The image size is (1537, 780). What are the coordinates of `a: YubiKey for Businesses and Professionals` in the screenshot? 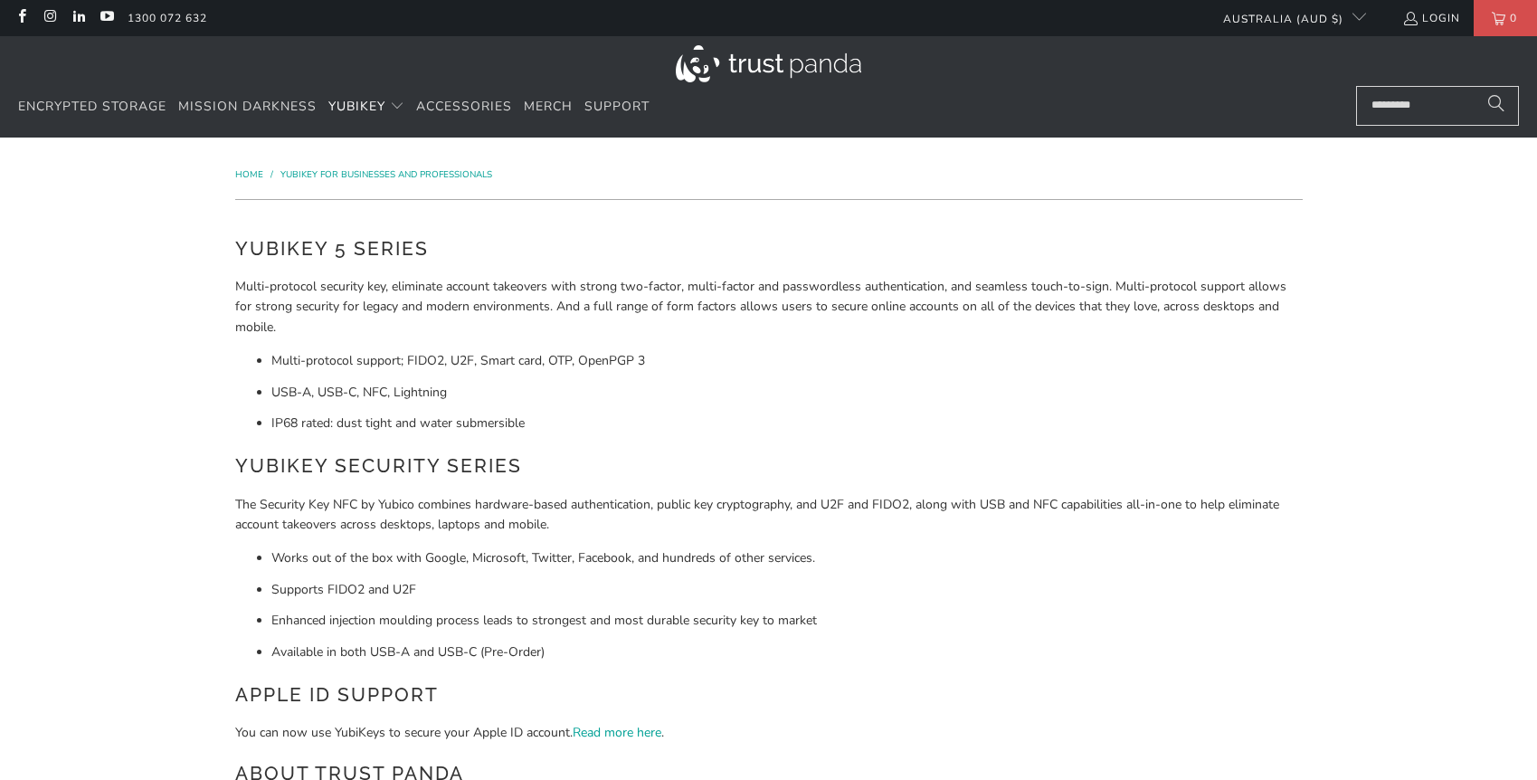 It's located at (386, 175).